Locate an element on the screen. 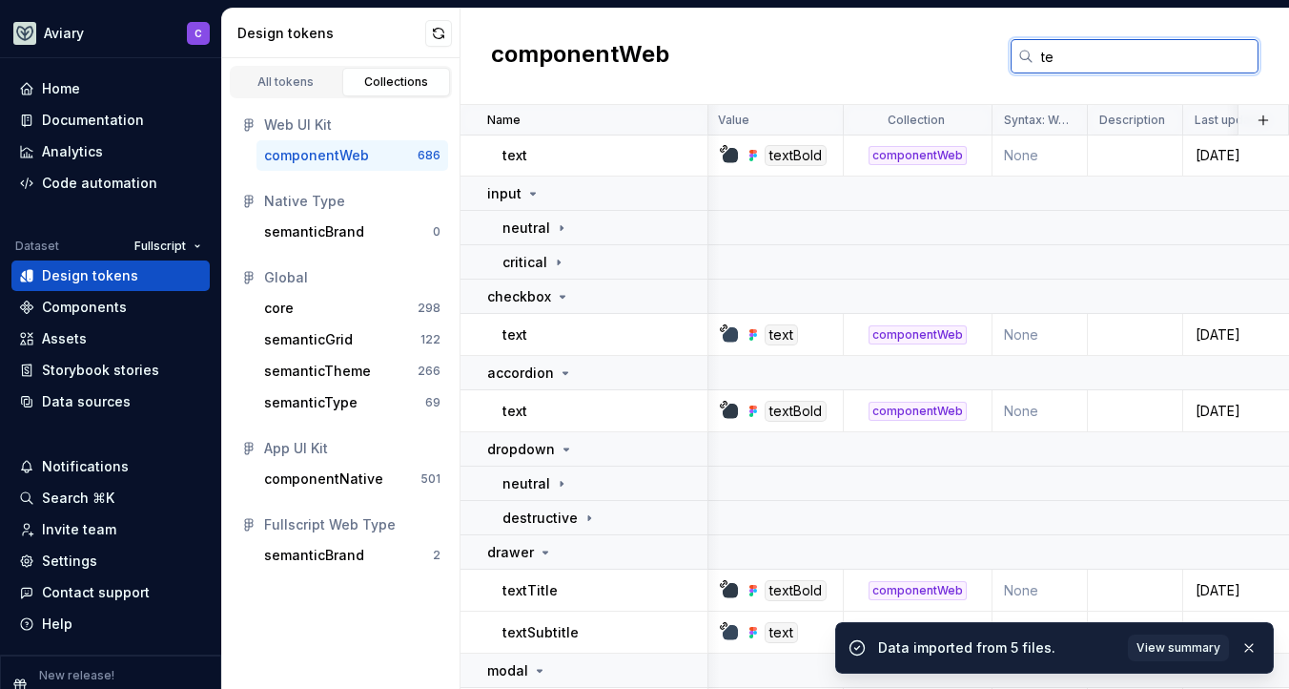 This screenshot has height=689, width=1289. div: 122 is located at coordinates (430, 339).